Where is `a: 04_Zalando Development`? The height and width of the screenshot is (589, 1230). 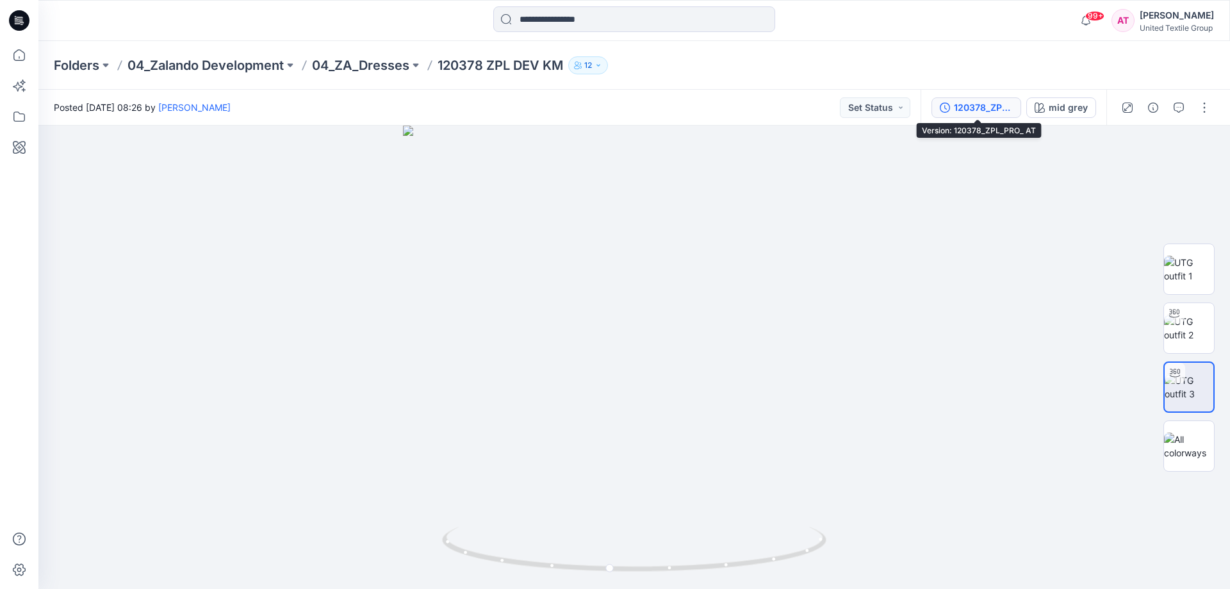
a: 04_Zalando Development is located at coordinates (206, 65).